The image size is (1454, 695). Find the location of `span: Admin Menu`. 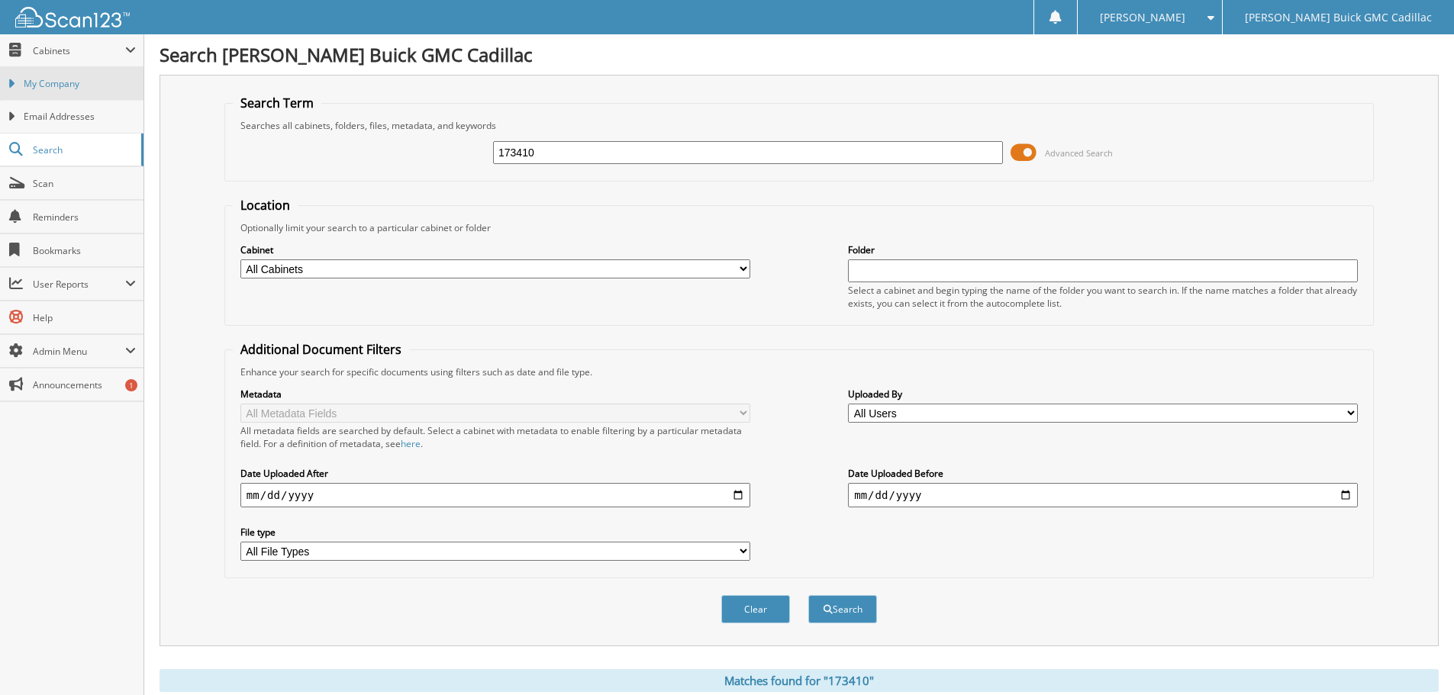

span: Admin Menu is located at coordinates (79, 351).